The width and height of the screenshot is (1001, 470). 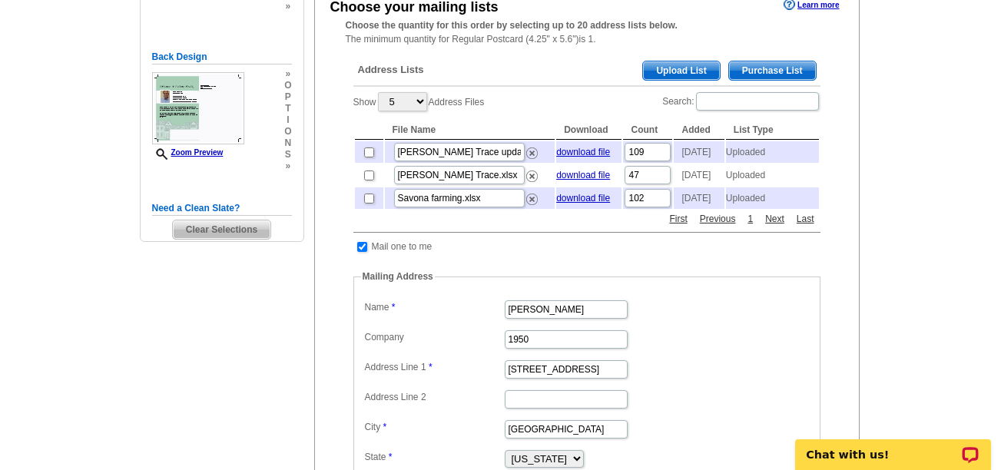 I want to click on th: File Name, so click(x=470, y=130).